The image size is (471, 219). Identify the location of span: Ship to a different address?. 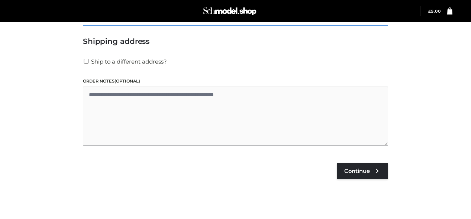
(129, 61).